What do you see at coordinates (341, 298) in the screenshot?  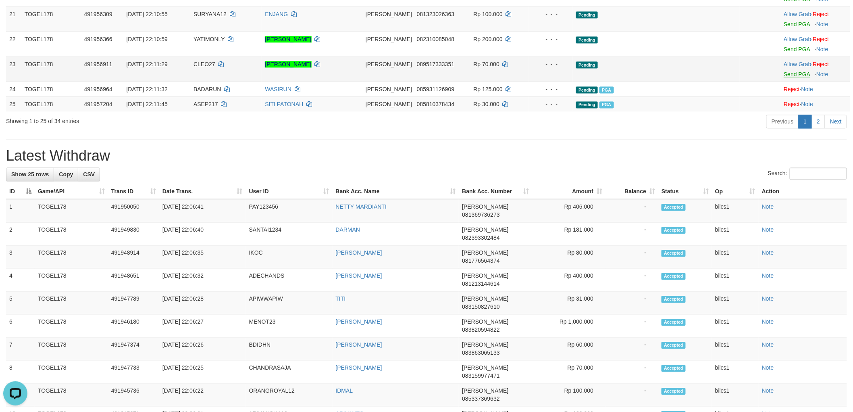 I see `a: TITI` at bounding box center [341, 298].